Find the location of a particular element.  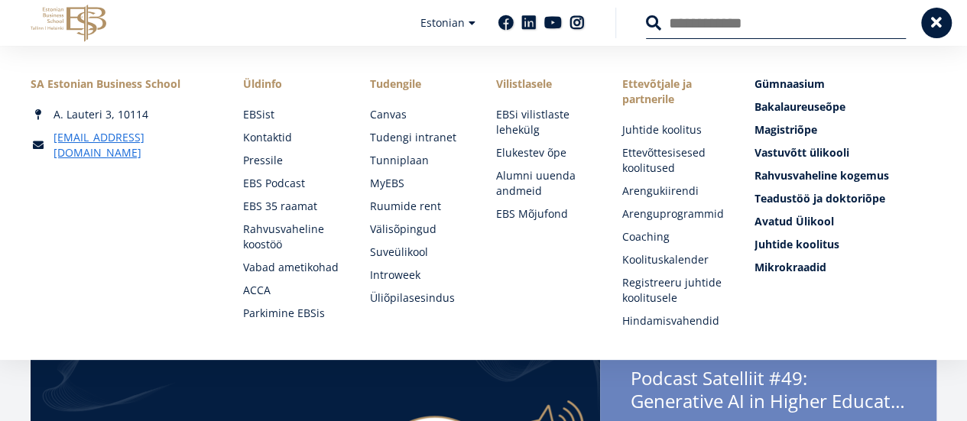

a: Üliõpilasesindus is located at coordinates (416, 298).